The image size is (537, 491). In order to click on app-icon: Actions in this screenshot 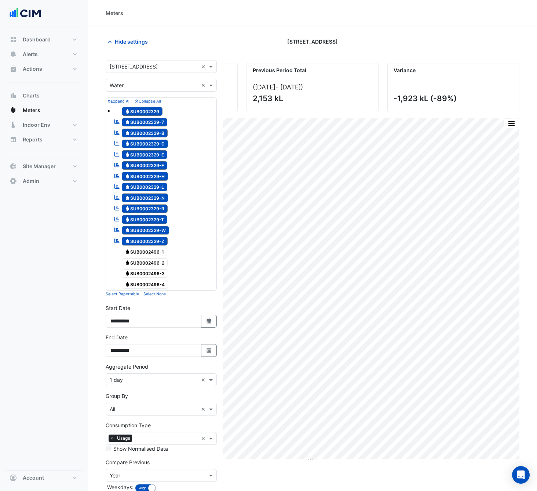, I will do `click(13, 69)`.